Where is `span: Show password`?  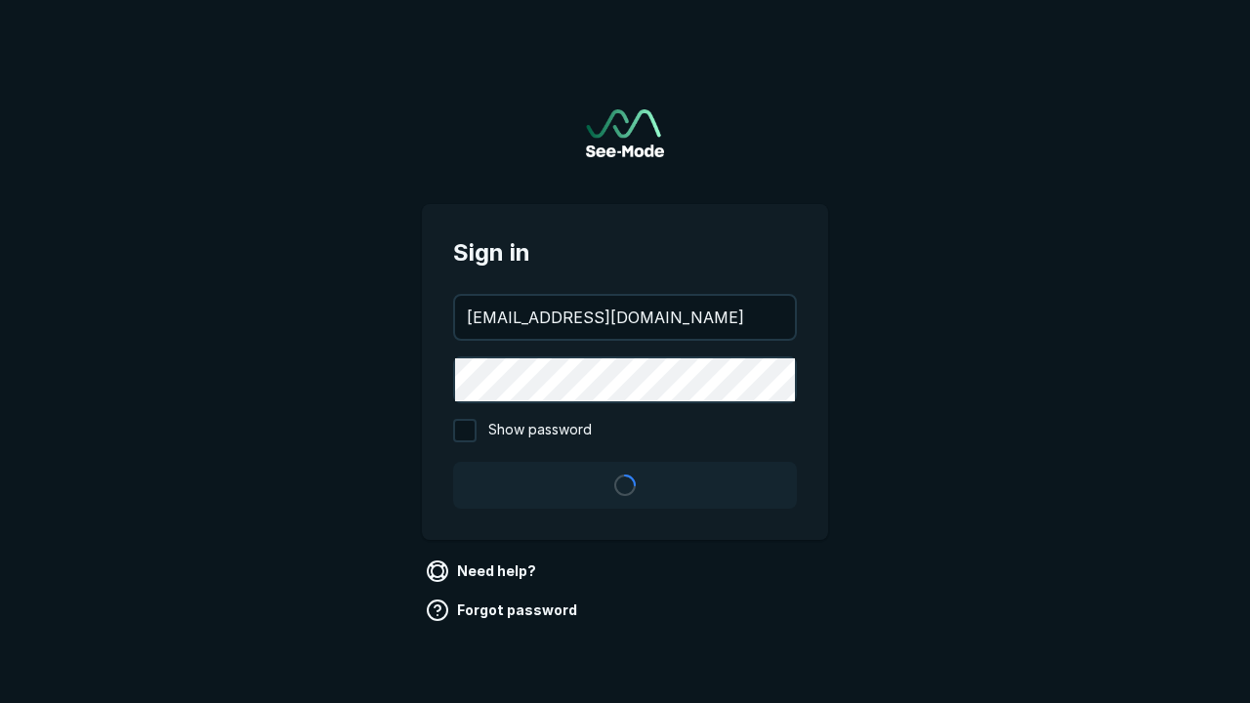
span: Show password is located at coordinates (540, 431).